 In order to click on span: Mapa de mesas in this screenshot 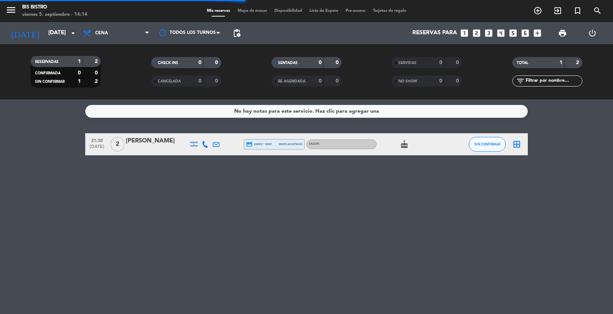, I will do `click(252, 11)`.